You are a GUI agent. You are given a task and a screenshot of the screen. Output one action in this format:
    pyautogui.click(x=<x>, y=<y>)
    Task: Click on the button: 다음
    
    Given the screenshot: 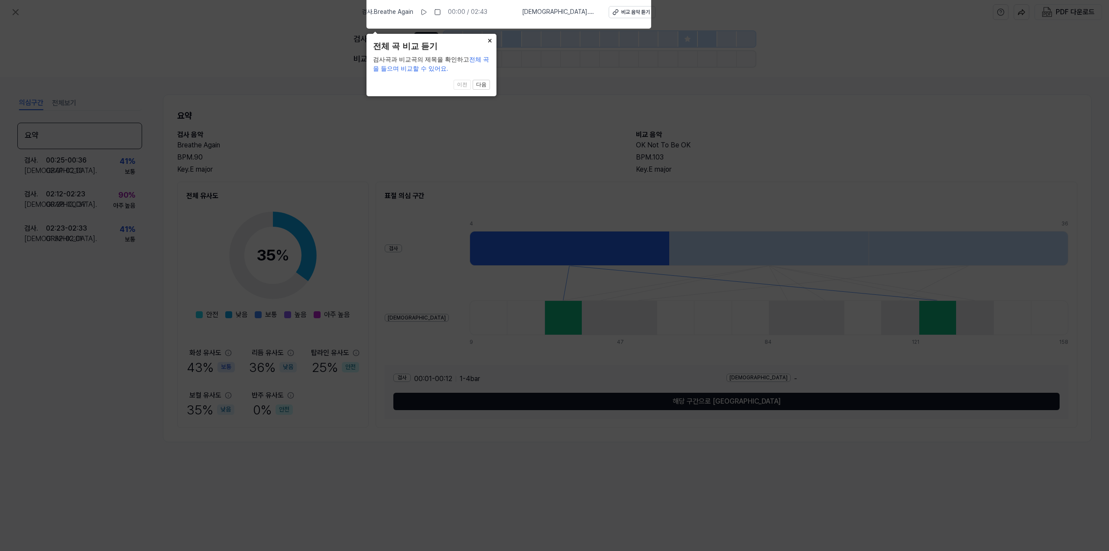 What is the action you would take?
    pyautogui.click(x=481, y=85)
    